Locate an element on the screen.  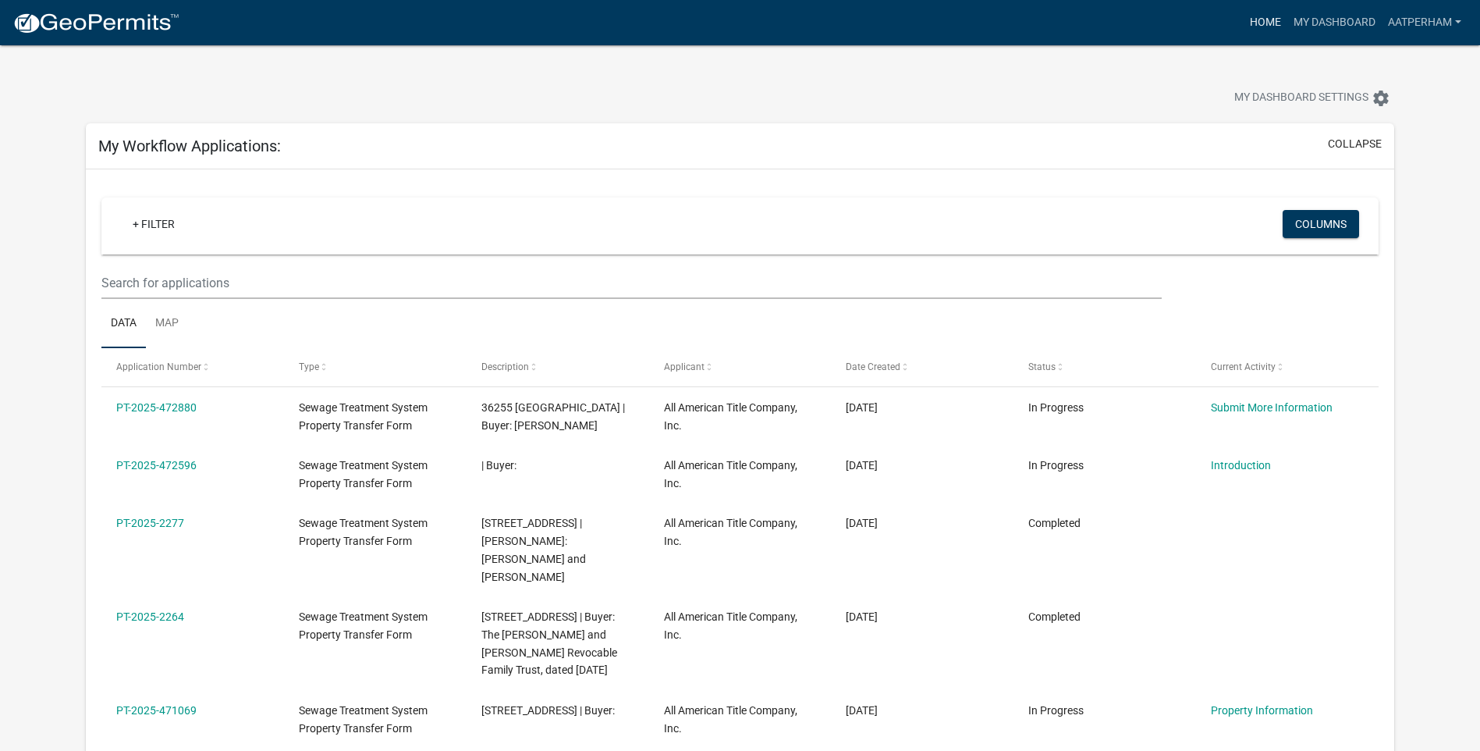
span: Type is located at coordinates (309, 367).